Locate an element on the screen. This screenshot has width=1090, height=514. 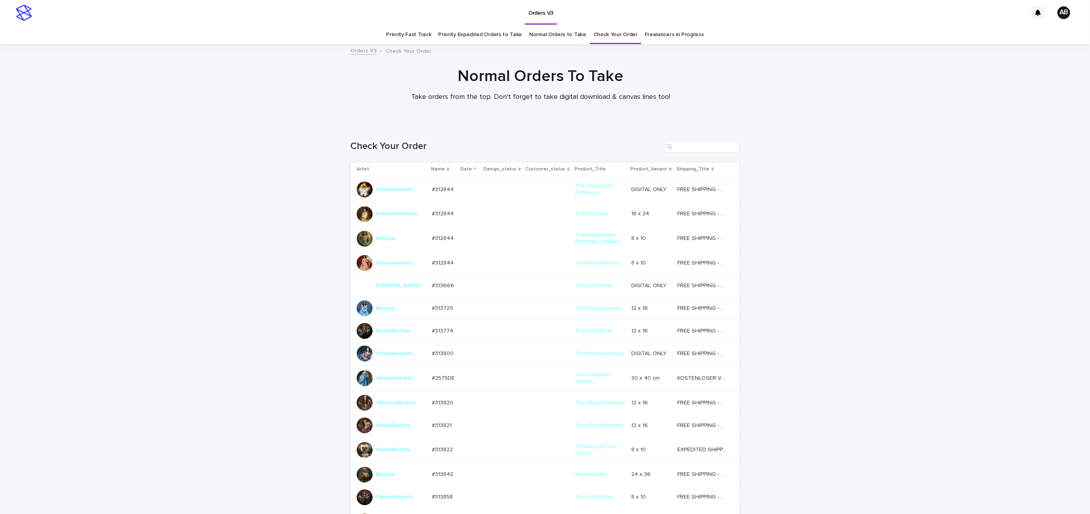
a: YehorovDmytro is located at coordinates (396, 403).